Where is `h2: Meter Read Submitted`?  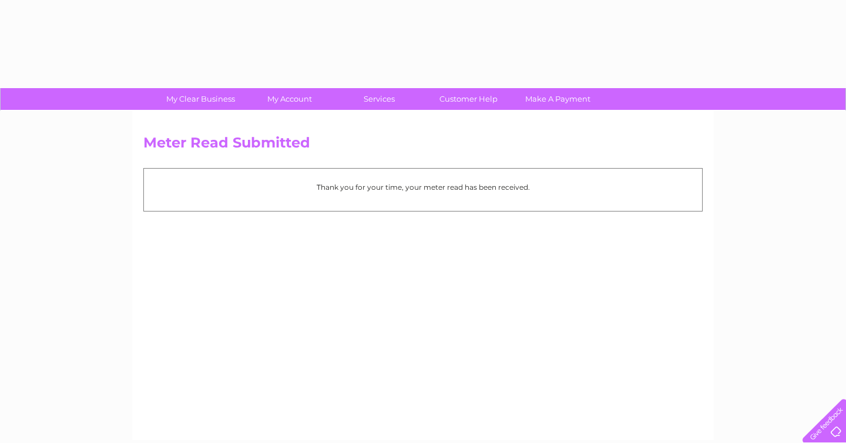
h2: Meter Read Submitted is located at coordinates (423, 146).